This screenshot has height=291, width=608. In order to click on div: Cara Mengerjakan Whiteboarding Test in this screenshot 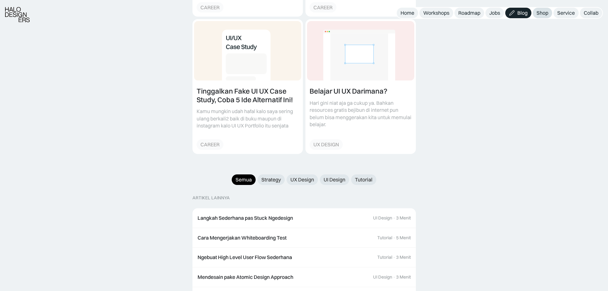, I will do `click(242, 237)`.